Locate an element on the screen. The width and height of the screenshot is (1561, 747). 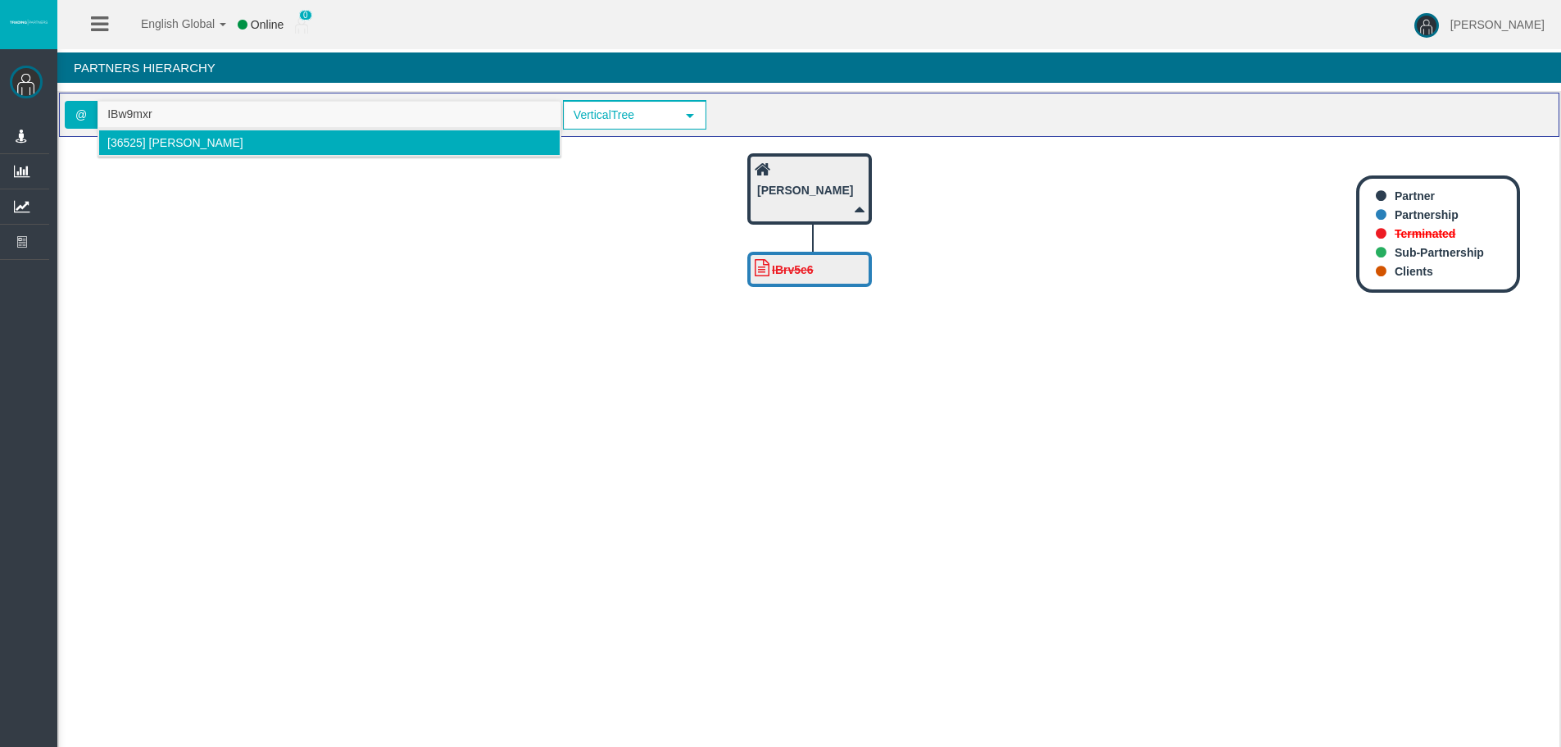
b: IBrv5e6 is located at coordinates (793, 270).